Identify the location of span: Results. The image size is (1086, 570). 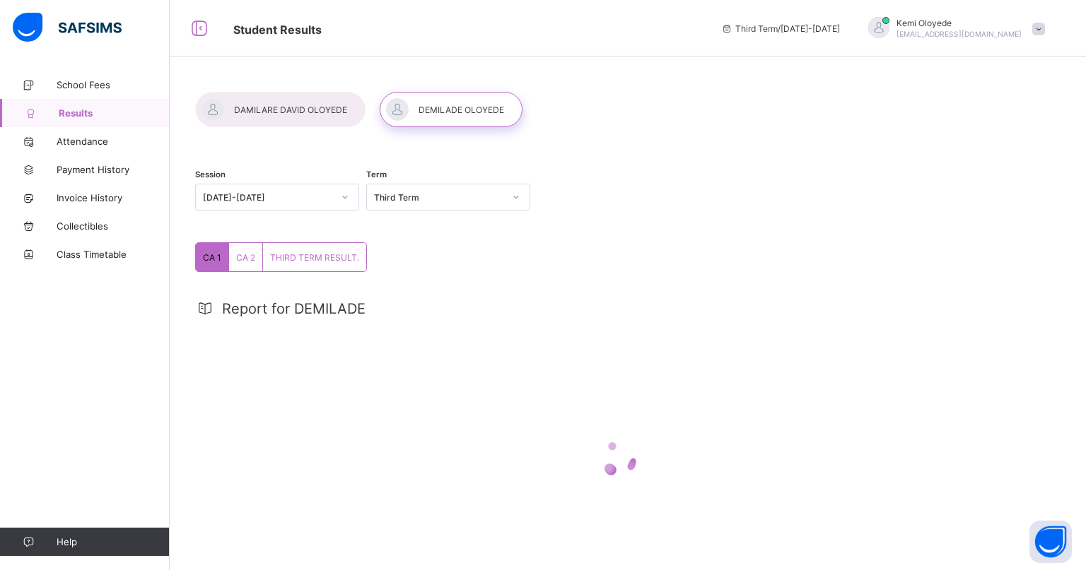
(114, 113).